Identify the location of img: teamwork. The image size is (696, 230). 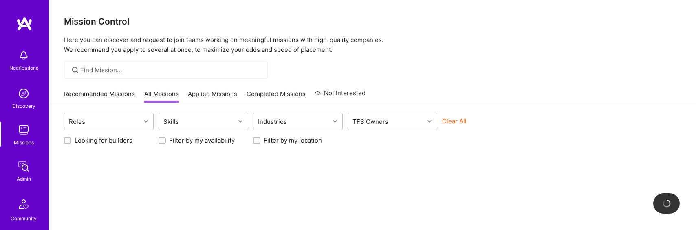
(24, 130).